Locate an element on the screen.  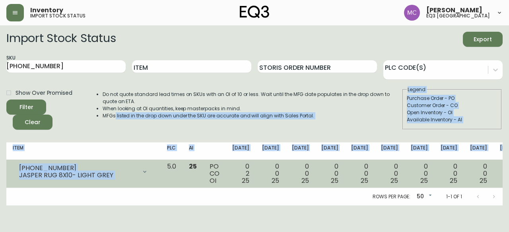
div: Filter is located at coordinates (26, 107).